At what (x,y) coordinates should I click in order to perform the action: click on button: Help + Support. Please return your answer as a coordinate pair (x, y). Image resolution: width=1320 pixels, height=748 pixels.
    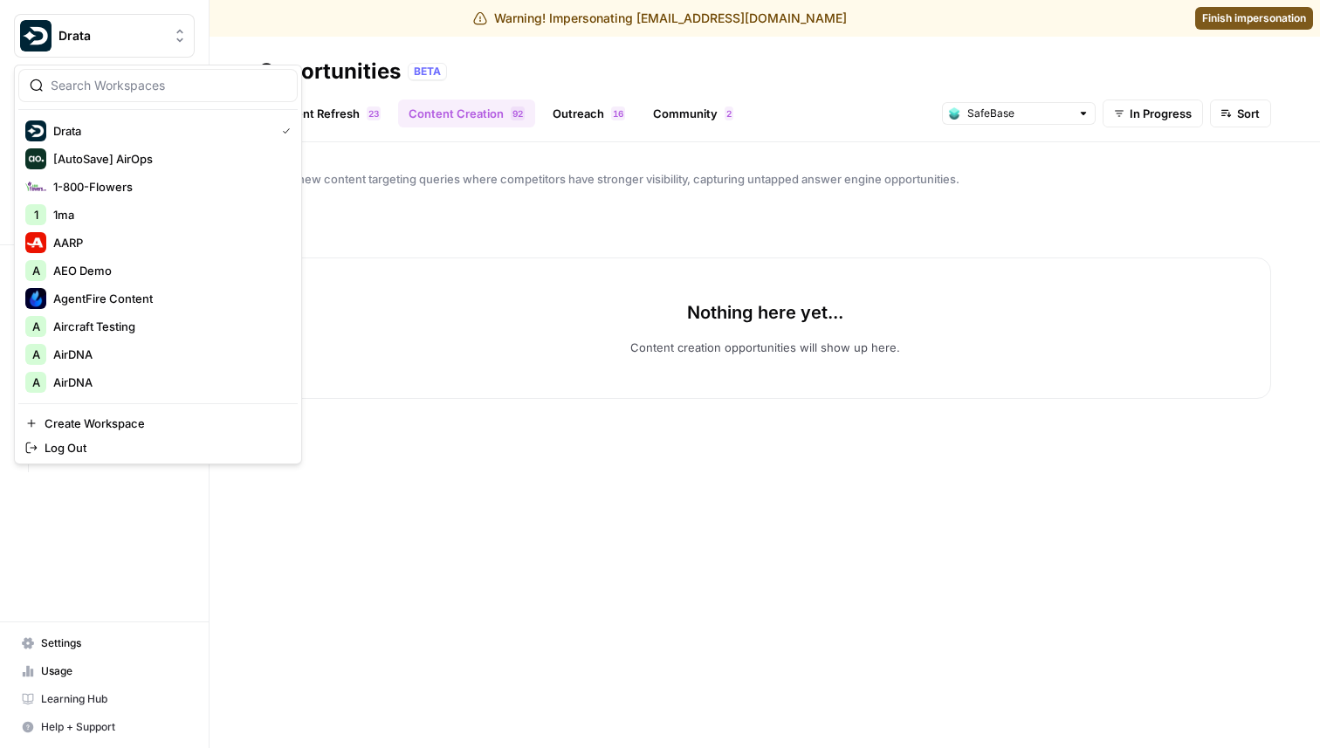
    Looking at the image, I should click on (104, 727).